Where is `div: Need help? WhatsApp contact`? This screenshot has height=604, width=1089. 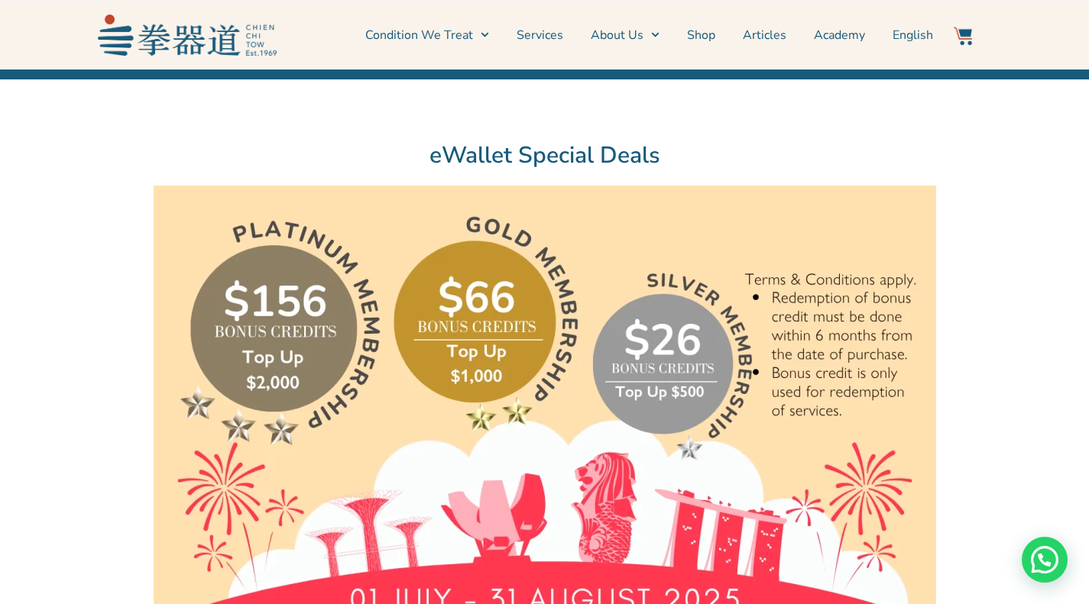
div: Need help? WhatsApp contact is located at coordinates (1044, 560).